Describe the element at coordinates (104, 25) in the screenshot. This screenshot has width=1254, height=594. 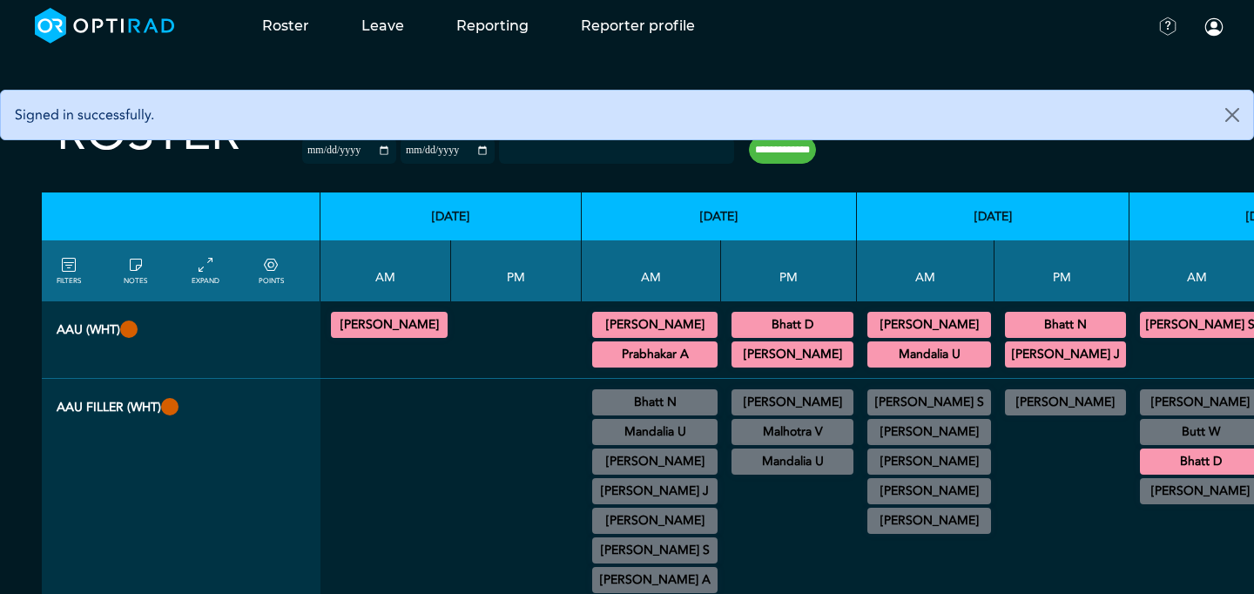
I see `img: brand-opti-rad-logos-blue-and-white-d2f68631ba2948856bd03f2d395fb146ddc8fb01b4b6e9315ea85fa773367...` at that location.